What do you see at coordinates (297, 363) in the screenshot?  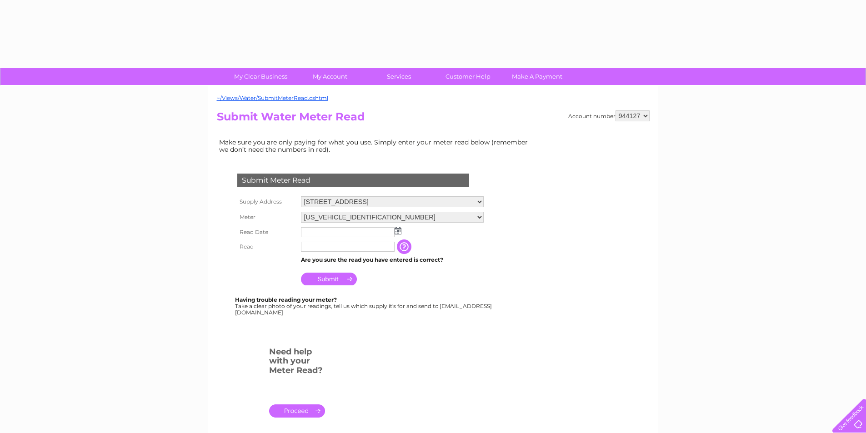 I see `h3: Need help with your Meter Read?` at bounding box center [297, 363].